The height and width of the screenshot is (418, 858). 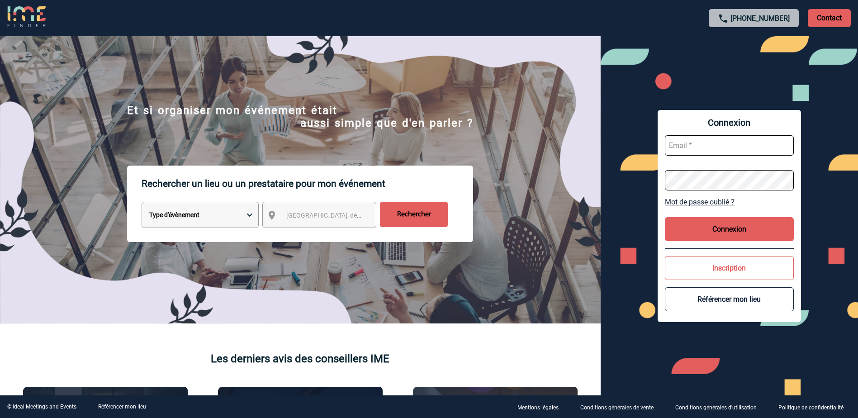 What do you see at coordinates (414, 214) in the screenshot?
I see `input: Rechercher` at bounding box center [414, 214].